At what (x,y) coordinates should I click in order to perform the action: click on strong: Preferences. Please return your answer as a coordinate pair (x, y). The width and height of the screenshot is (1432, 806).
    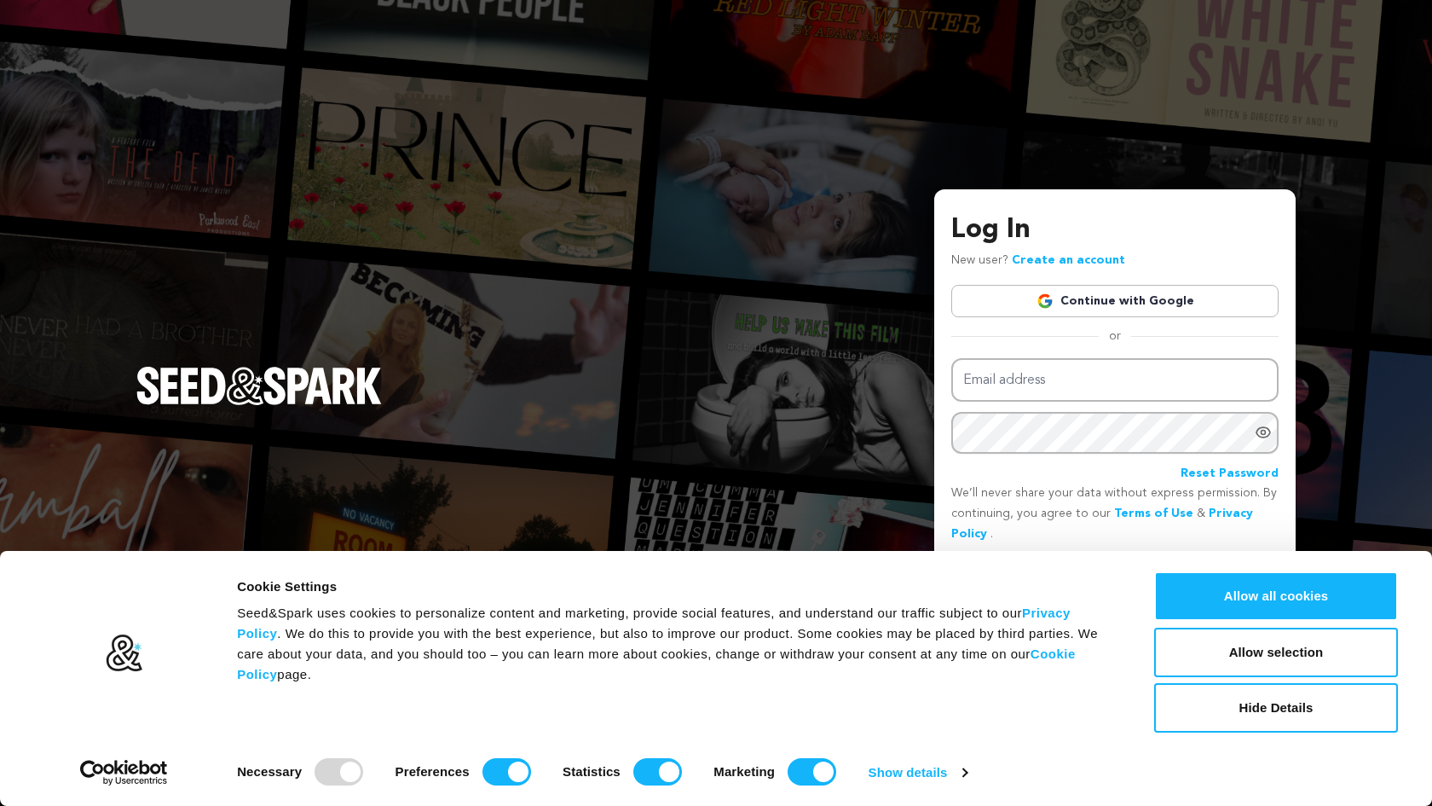
    Looking at the image, I should click on (432, 771).